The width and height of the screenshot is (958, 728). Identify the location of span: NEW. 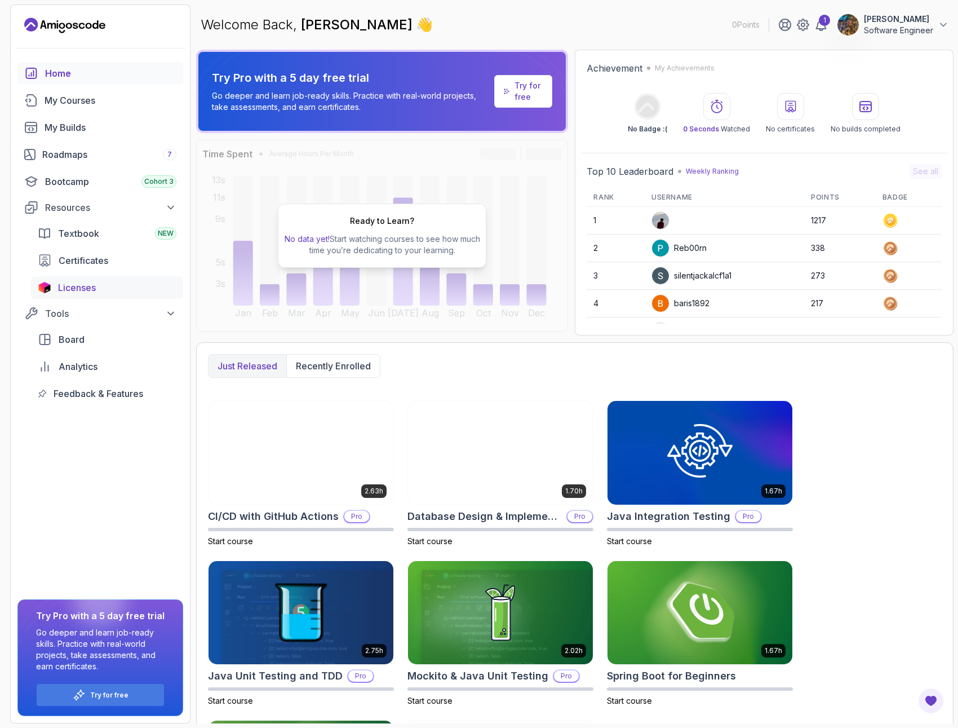
(166, 233).